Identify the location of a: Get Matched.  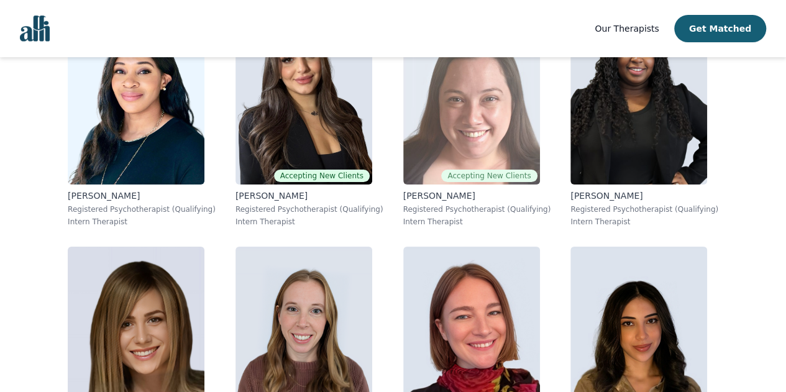
(720, 29).